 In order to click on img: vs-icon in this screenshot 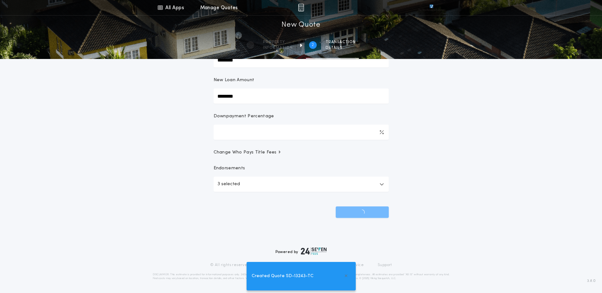, I will do `click(431, 8)`.